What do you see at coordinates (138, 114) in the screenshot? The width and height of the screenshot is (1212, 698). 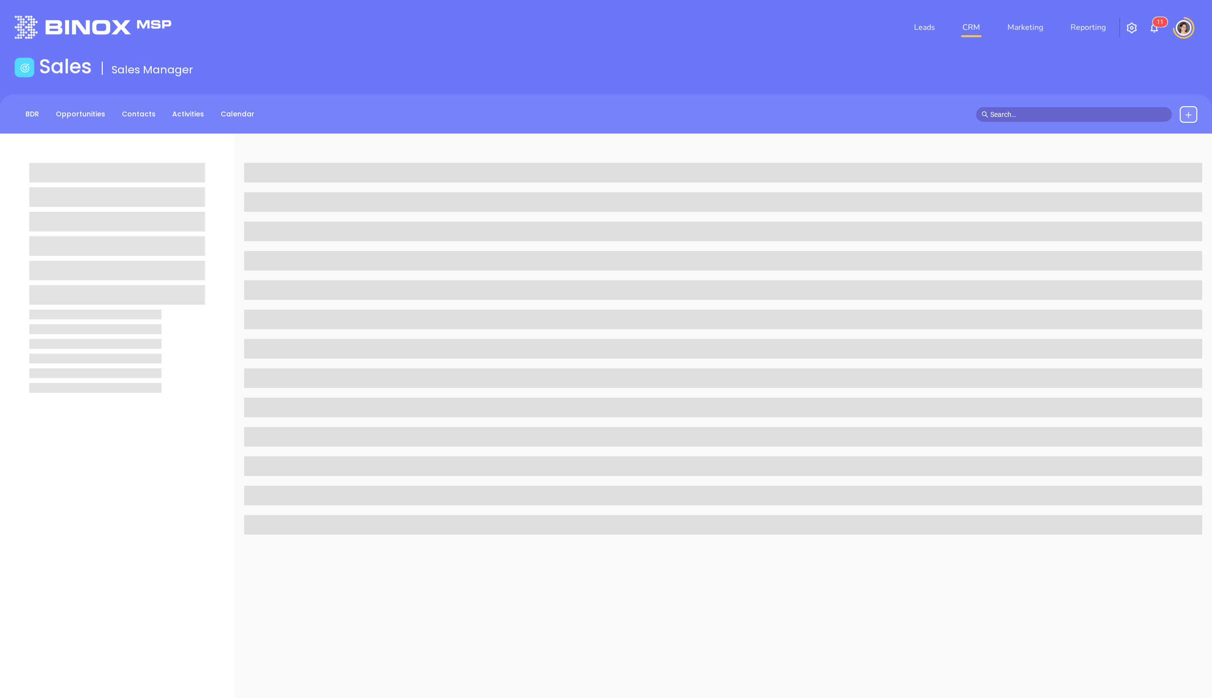 I see `a: Contacts` at bounding box center [138, 114].